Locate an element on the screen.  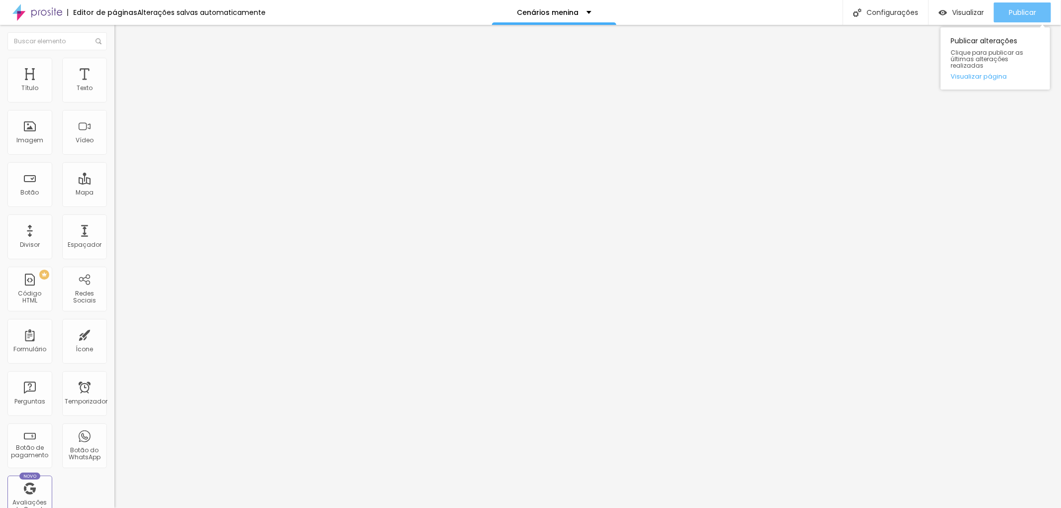
font: Configurações is located at coordinates (892, 12).